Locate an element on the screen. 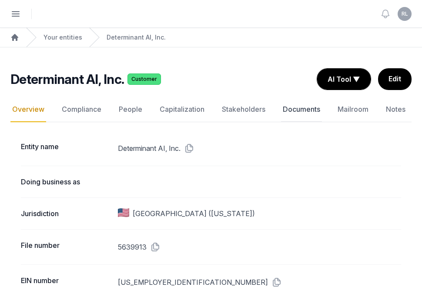 The height and width of the screenshot is (287, 422). a: Determinant AI, Inc. is located at coordinates (136, 37).